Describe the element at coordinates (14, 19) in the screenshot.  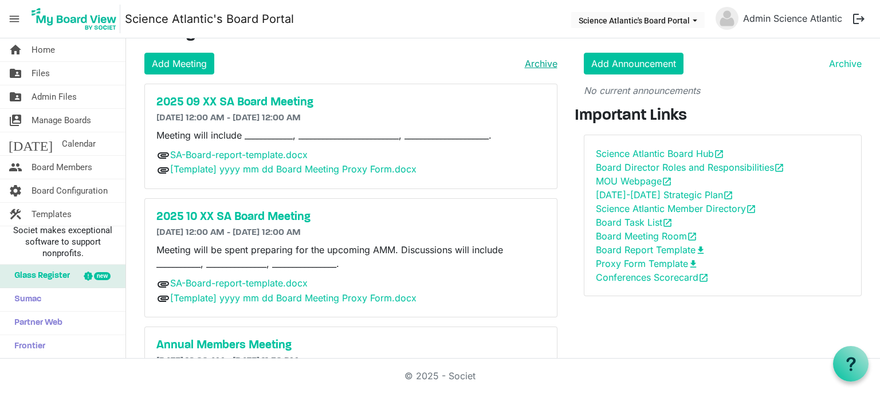
I see `span: menu` at that location.